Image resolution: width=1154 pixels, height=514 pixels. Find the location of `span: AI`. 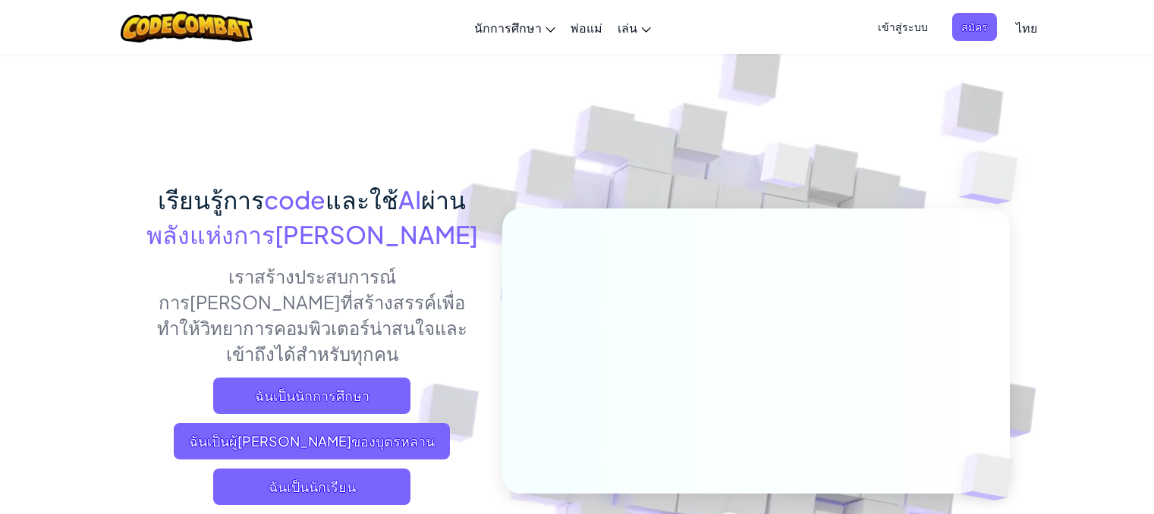

span: AI is located at coordinates (410, 200).